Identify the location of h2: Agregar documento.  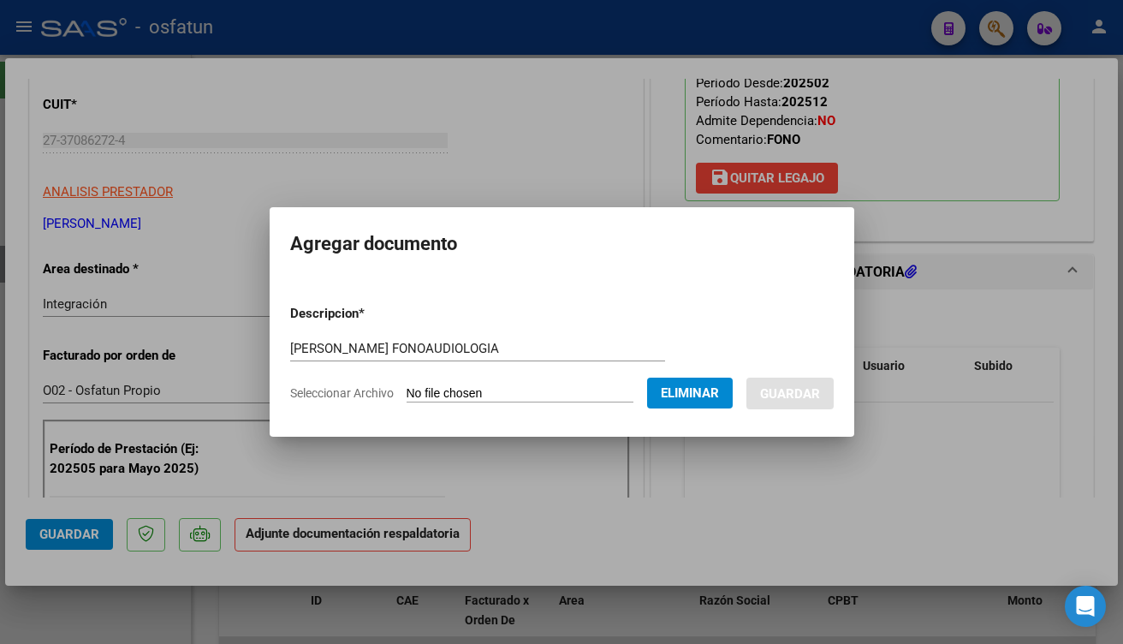
(562, 244).